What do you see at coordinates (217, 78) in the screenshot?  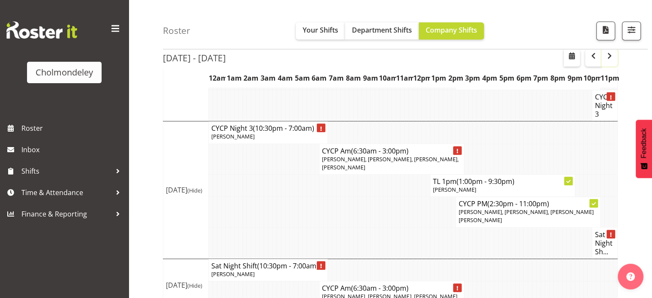 I see `th: 12am` at bounding box center [217, 78].